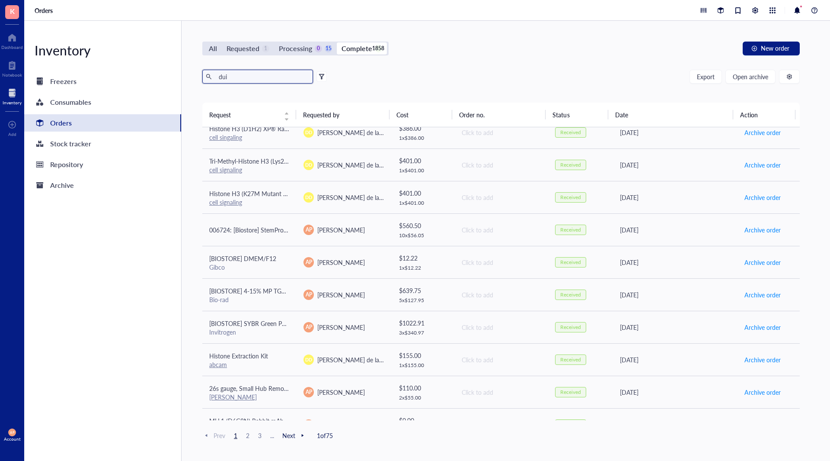 Image resolution: width=830 pixels, height=461 pixels. What do you see at coordinates (671, 115) in the screenshot?
I see `th: Date` at bounding box center [671, 115].